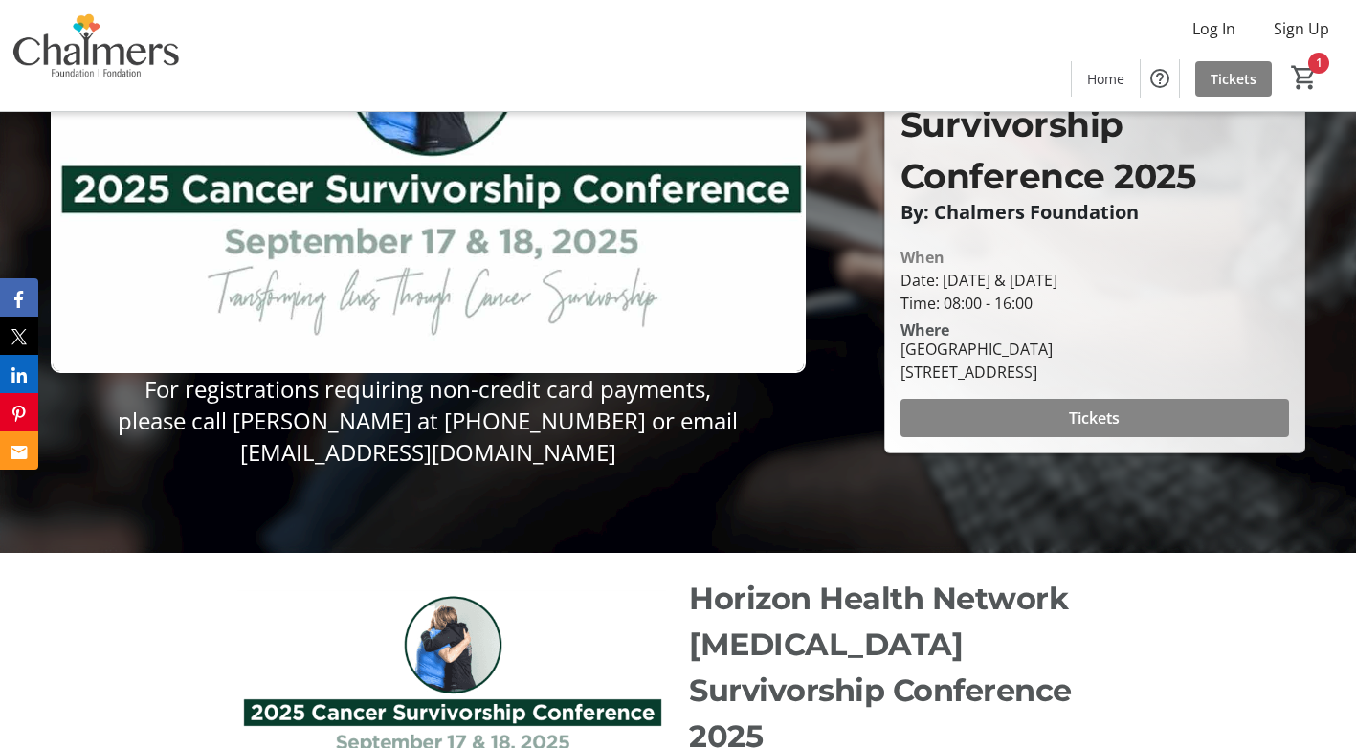 The height and width of the screenshot is (748, 1356). Describe the element at coordinates (1214, 29) in the screenshot. I see `button: Log In` at that location.